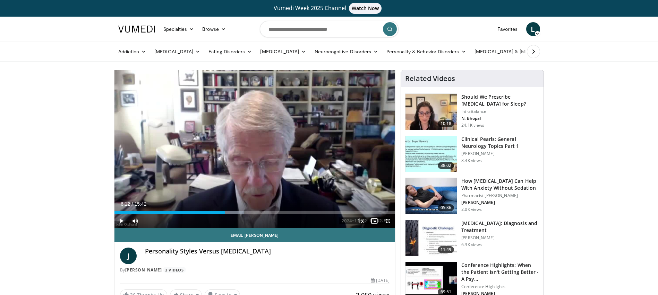  Describe the element at coordinates (255, 270) in the screenshot. I see `div: By` at that location.